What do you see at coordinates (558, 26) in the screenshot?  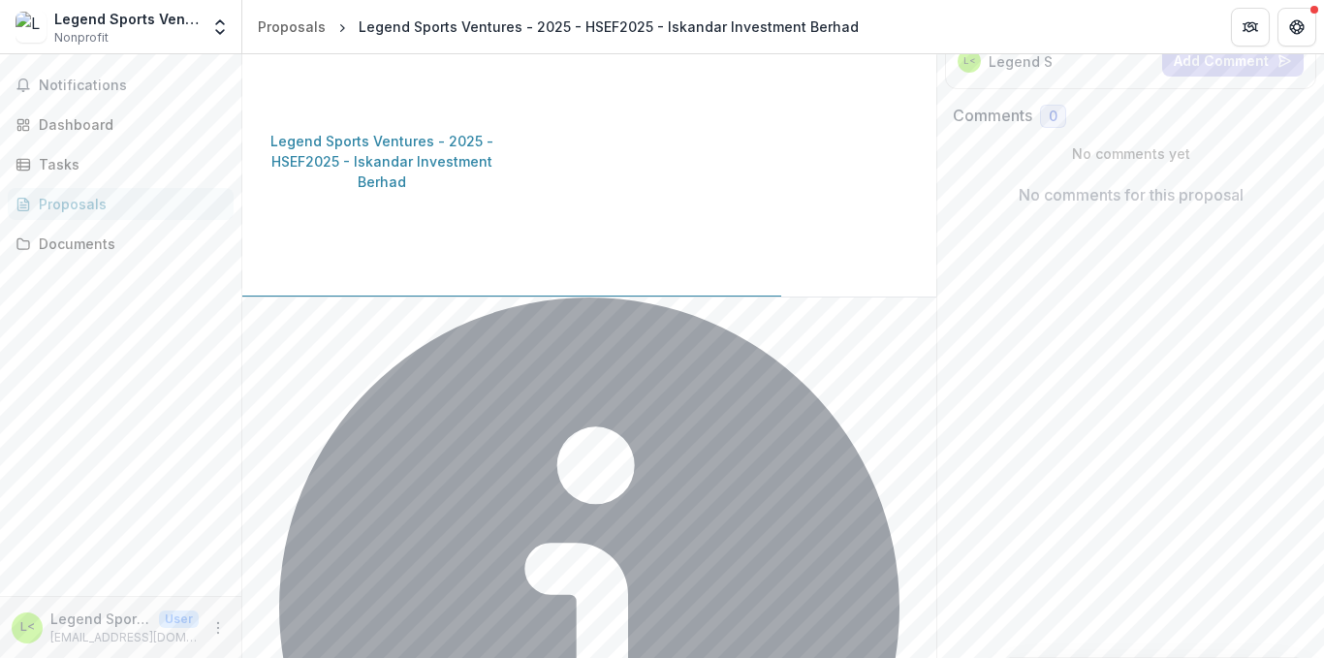 I see `nav: breadcrumb` at bounding box center [558, 26].